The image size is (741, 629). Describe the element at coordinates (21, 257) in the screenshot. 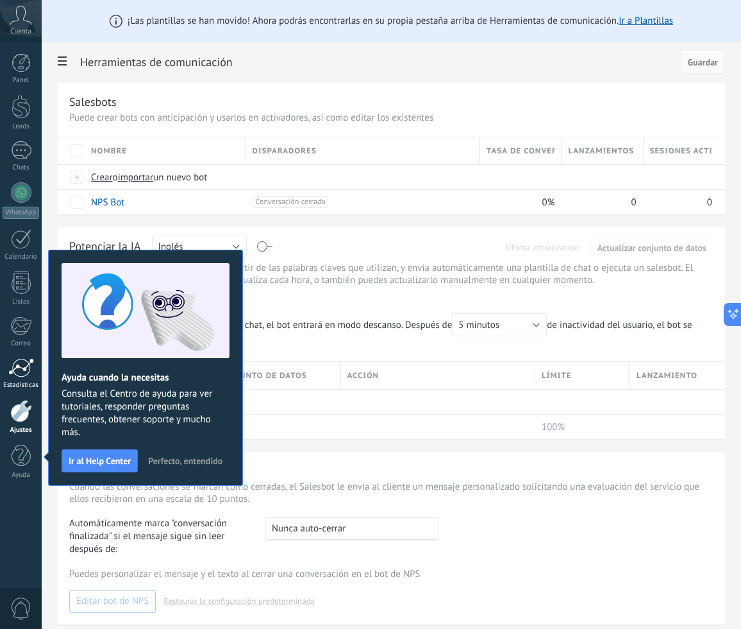

I see `div: Calendario` at that location.